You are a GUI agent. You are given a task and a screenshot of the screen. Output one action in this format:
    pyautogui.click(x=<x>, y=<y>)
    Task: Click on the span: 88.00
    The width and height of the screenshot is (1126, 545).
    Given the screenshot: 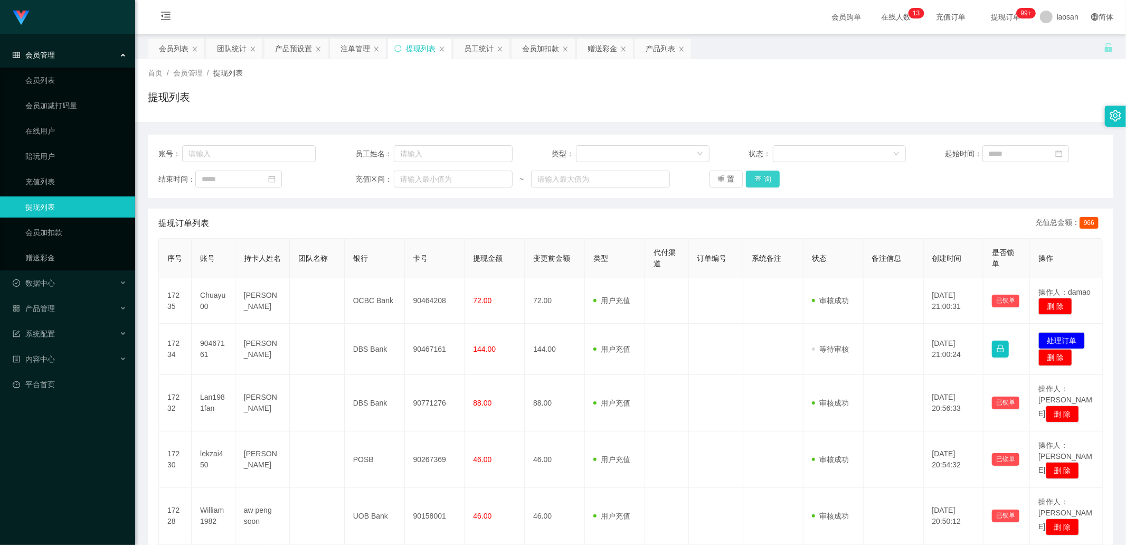 What is the action you would take?
    pyautogui.click(x=482, y=403)
    